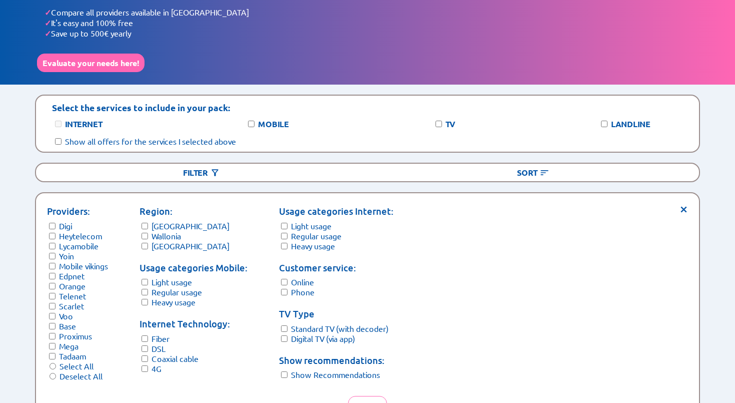 The height and width of the screenshot is (403, 735). I want to click on label: TV, so click(450, 124).